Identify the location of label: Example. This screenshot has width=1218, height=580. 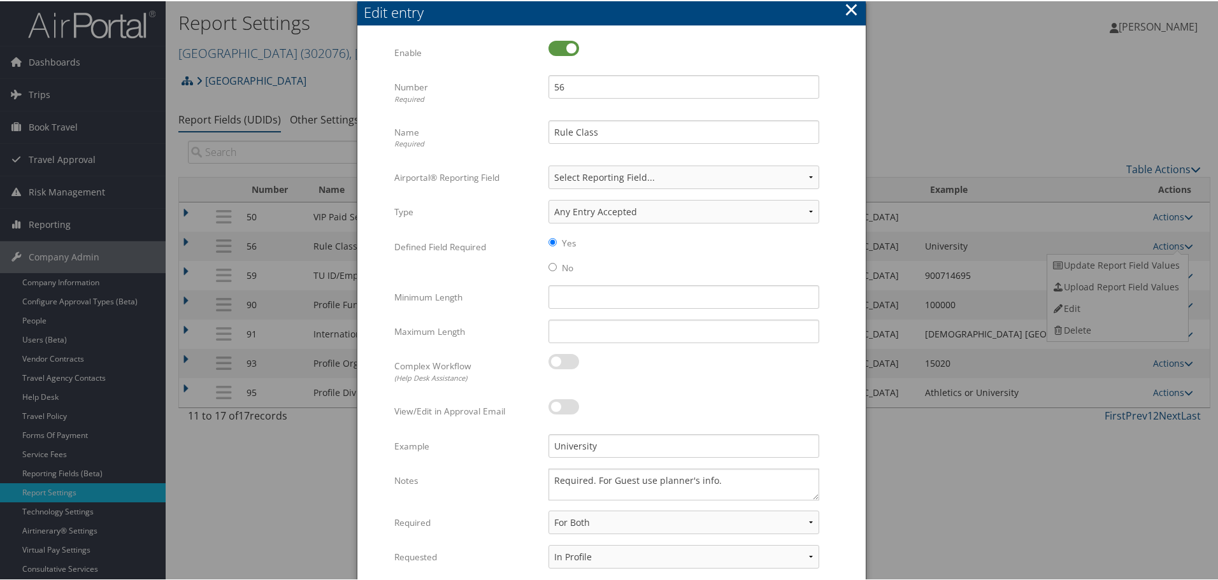
(466, 445).